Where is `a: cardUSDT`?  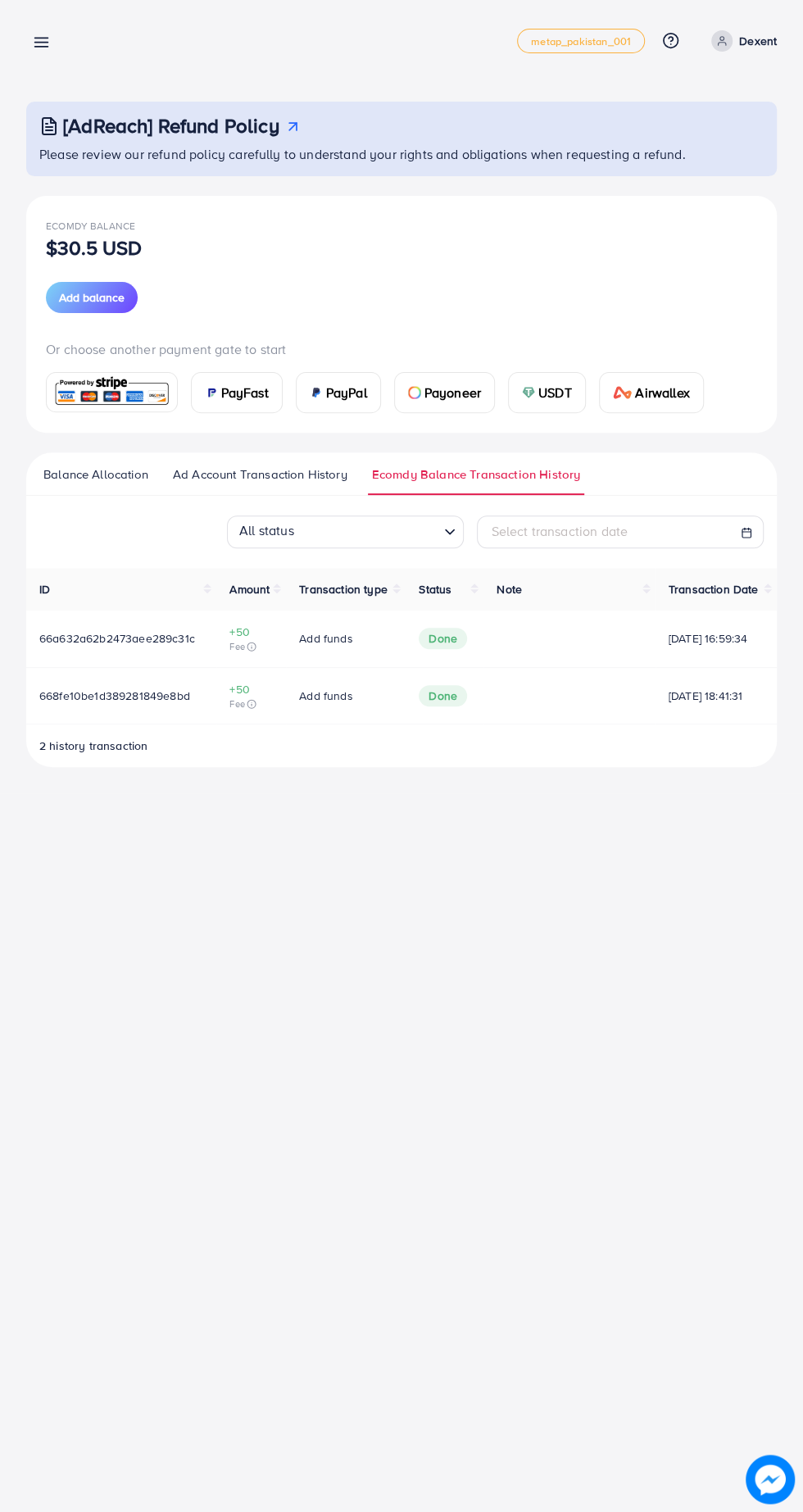 a: cardUSDT is located at coordinates (546, 393).